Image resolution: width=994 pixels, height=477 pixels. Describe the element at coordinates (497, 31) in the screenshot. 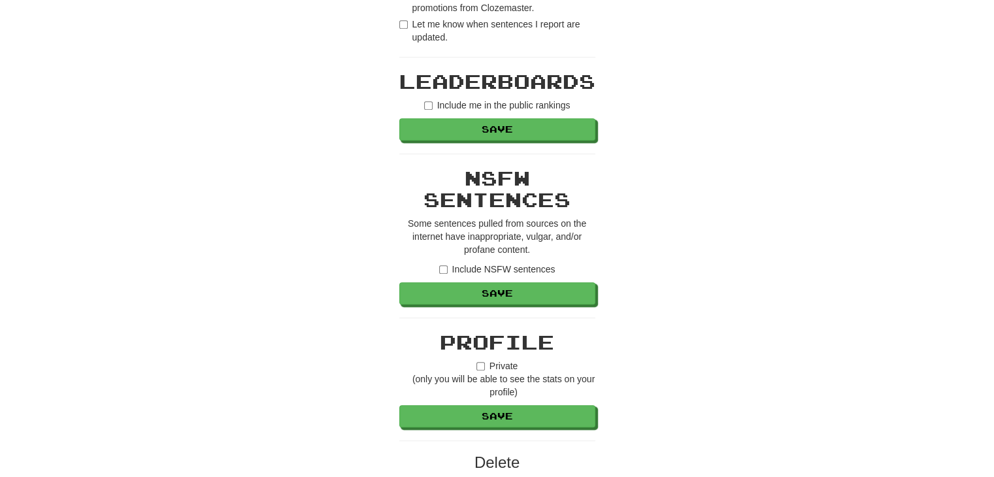

I see `label: Let me know when sentences I report are updated.` at that location.